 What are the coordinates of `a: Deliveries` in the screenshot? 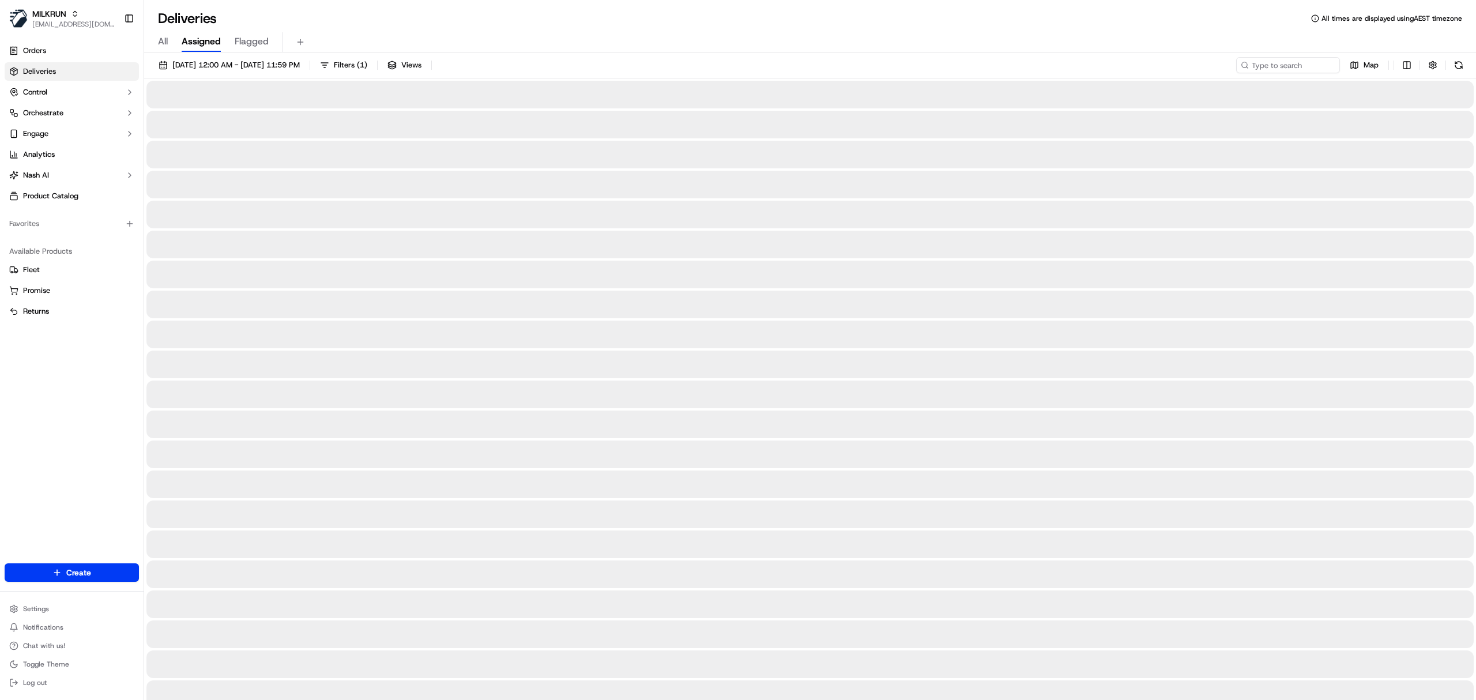 It's located at (71, 71).